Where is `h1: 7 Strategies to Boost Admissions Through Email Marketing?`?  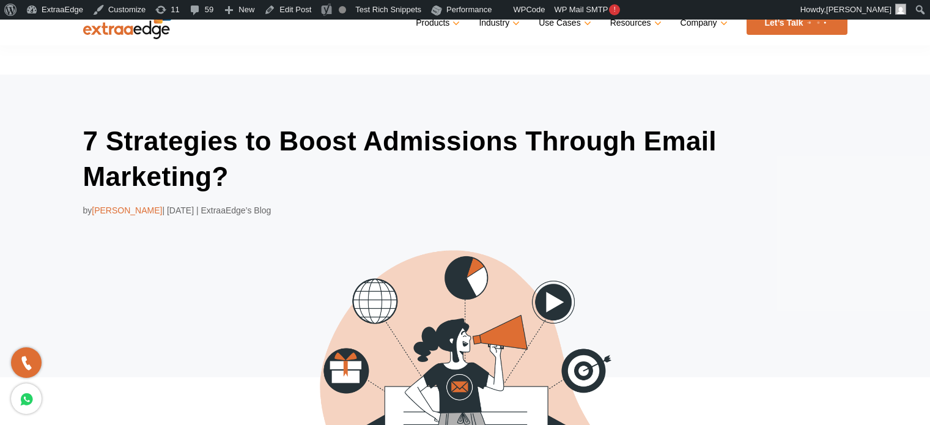 h1: 7 Strategies to Boost Admissions Through Email Marketing? is located at coordinates (465, 158).